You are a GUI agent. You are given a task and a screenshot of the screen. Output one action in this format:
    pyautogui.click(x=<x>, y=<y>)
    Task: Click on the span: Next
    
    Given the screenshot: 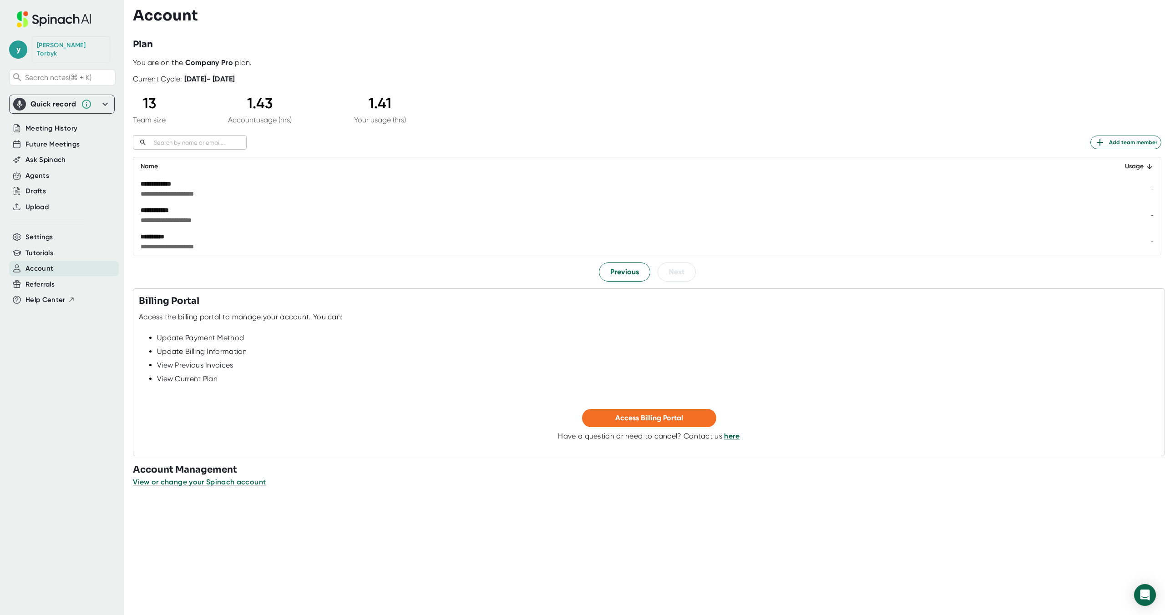 What is the action you would take?
    pyautogui.click(x=677, y=272)
    